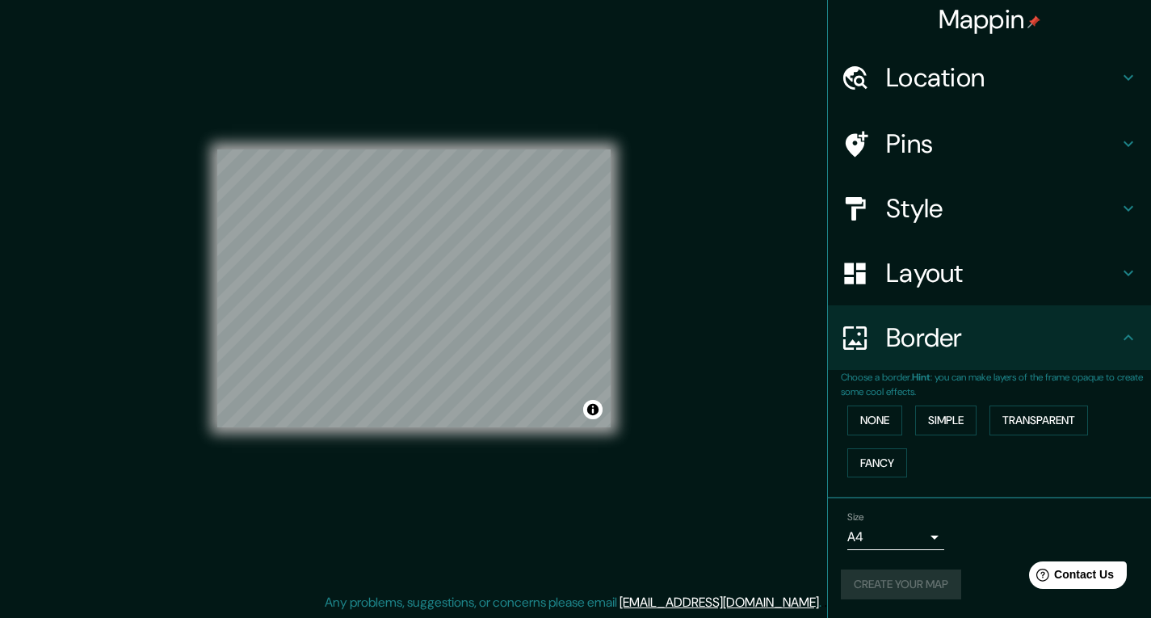 Image resolution: width=1151 pixels, height=618 pixels. Describe the element at coordinates (996, 384) in the screenshot. I see `p: Choose a border. : you can make layers of the frame opaque to create some cool effects.` at that location.